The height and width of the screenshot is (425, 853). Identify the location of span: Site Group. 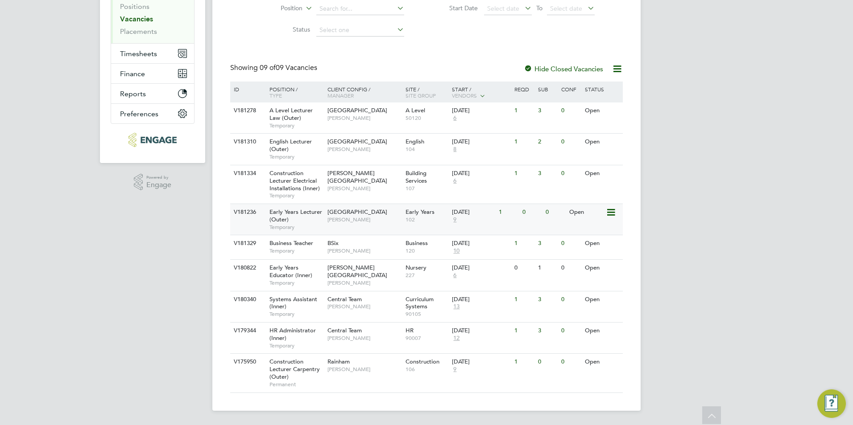
(420, 95).